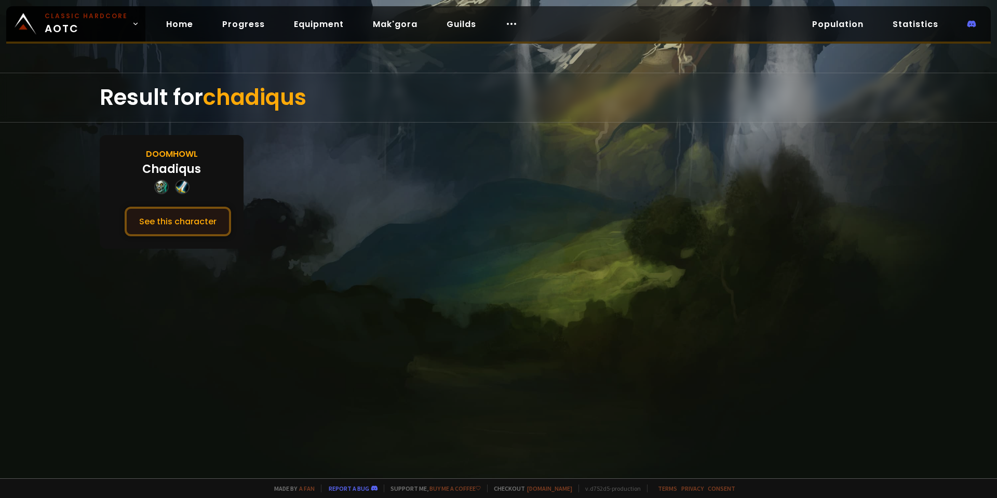 Image resolution: width=997 pixels, height=498 pixels. I want to click on span: Support me,, so click(432, 488).